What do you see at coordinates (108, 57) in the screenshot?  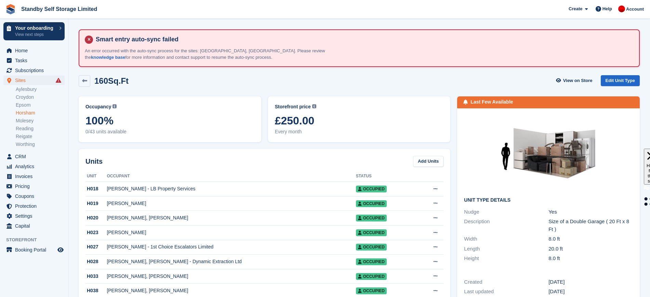 I see `a: knowledge base` at bounding box center [108, 57].